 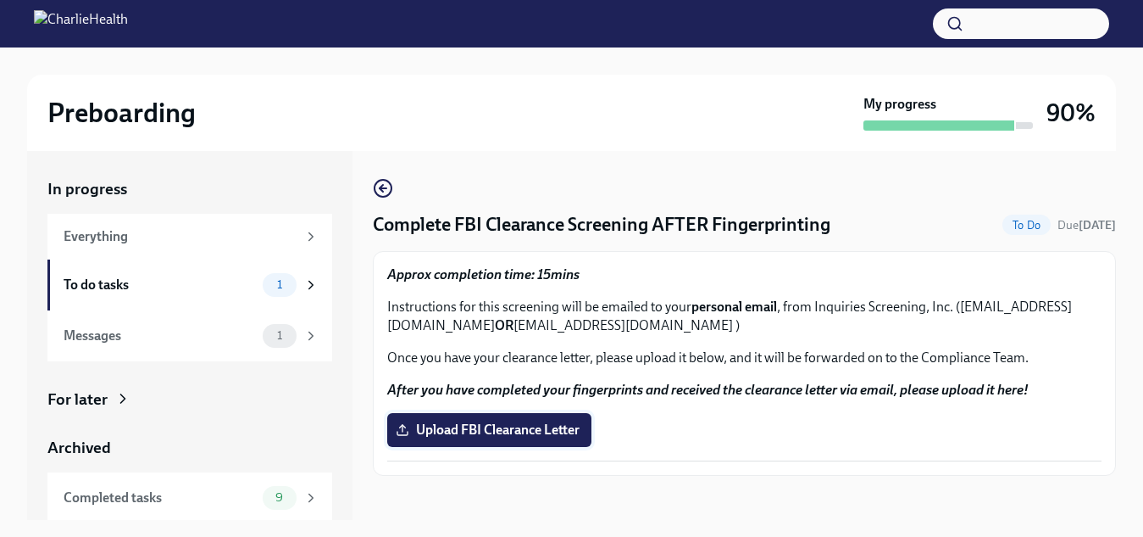 What do you see at coordinates (744, 358) in the screenshot?
I see `p: Once you have your clearance letter, please upload it below, and it will be forwarded on to the C...` at bounding box center [744, 358].